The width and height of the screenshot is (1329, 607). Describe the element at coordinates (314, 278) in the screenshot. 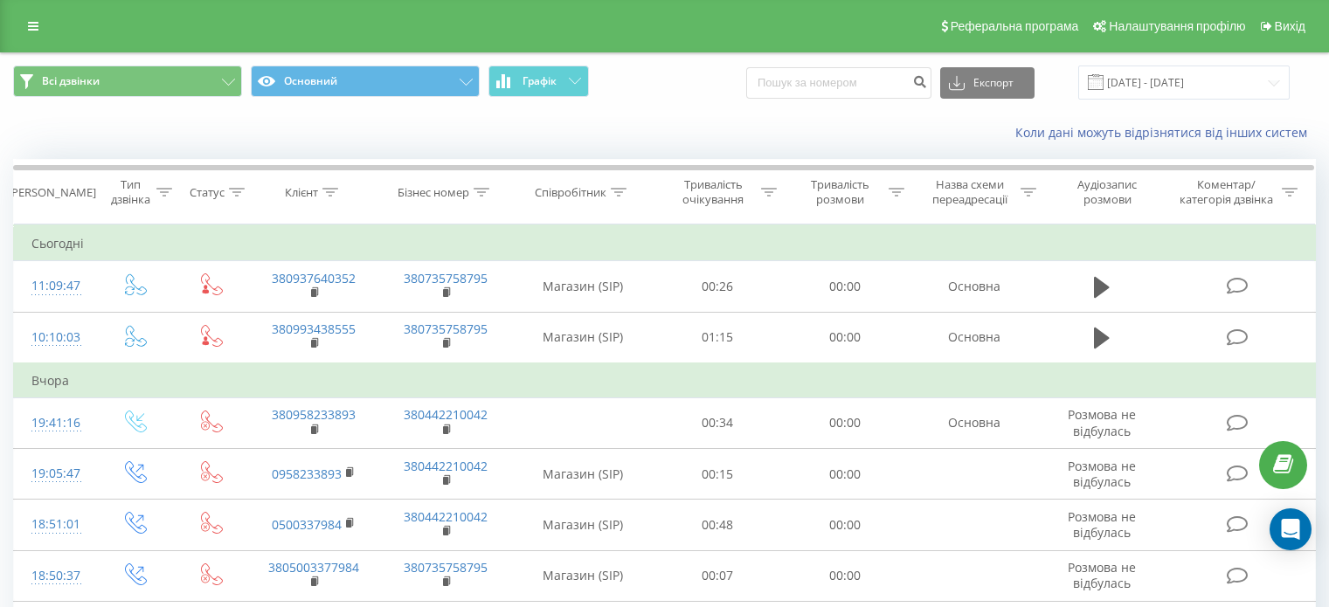

I see `a: 380937640352` at that location.